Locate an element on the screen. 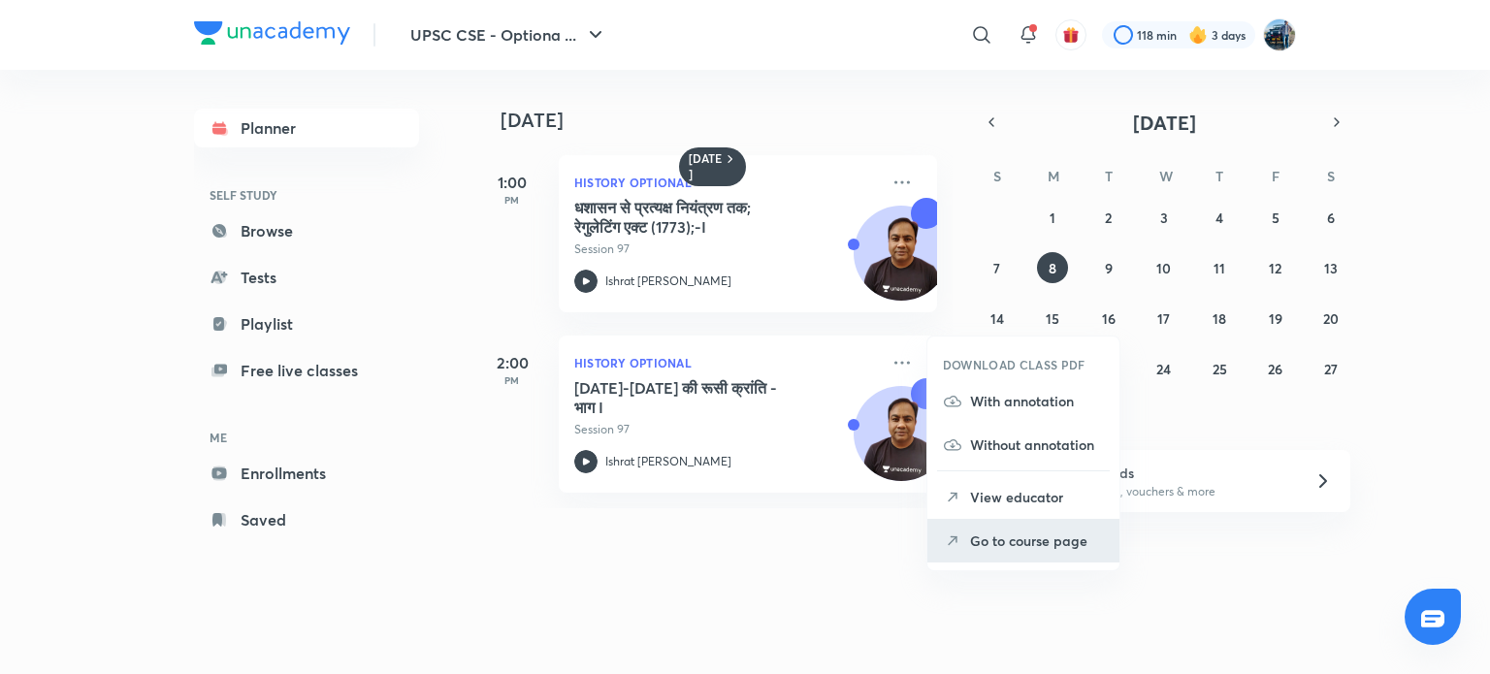 The image size is (1490, 674). abbr: September 15, 2025 is located at coordinates (1053, 318).